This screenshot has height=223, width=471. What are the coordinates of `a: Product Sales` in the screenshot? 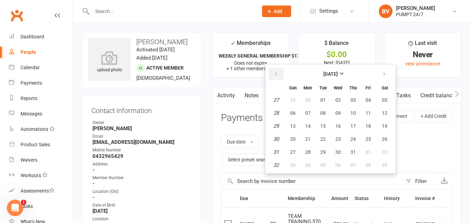 It's located at (40, 145).